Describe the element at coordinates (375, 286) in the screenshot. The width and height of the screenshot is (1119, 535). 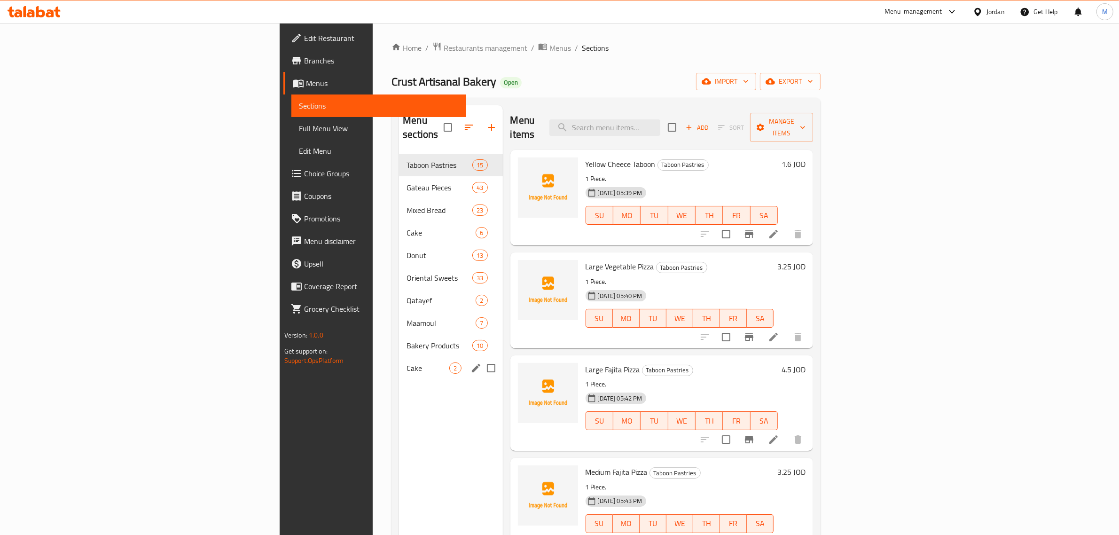
I see `a: Coverage Report` at that location.